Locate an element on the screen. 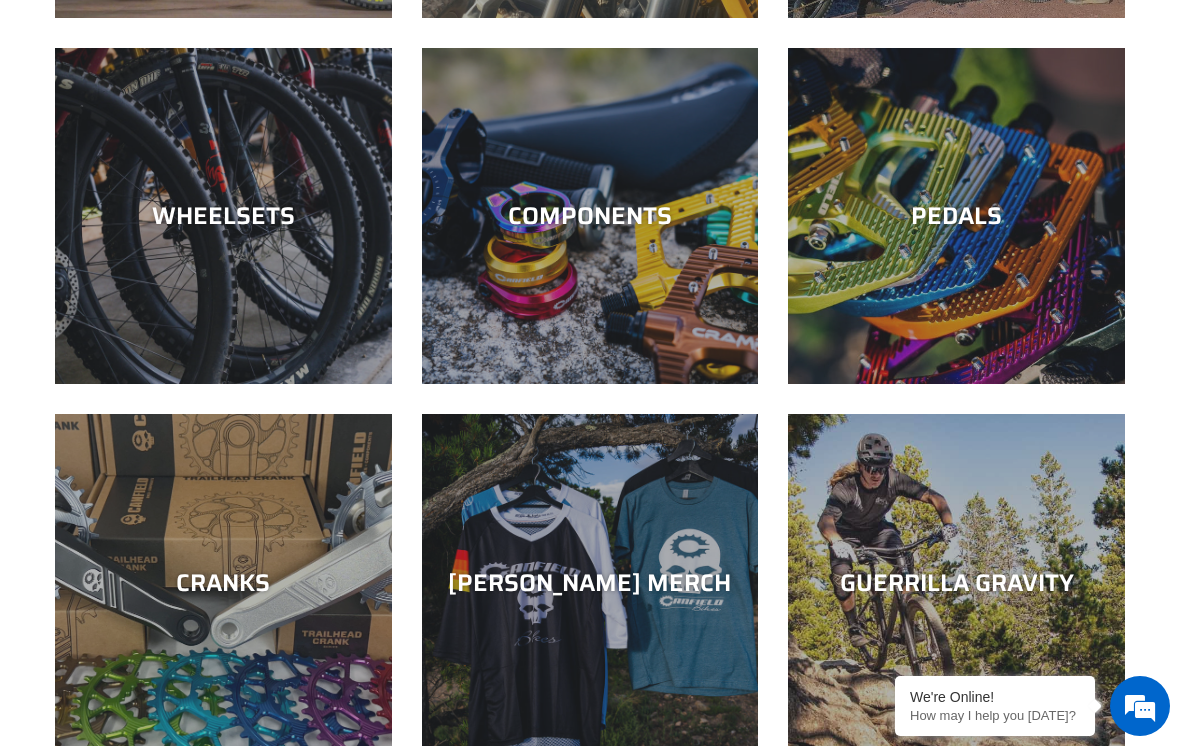 The width and height of the screenshot is (1180, 746). div: CRANKS is located at coordinates (223, 582).